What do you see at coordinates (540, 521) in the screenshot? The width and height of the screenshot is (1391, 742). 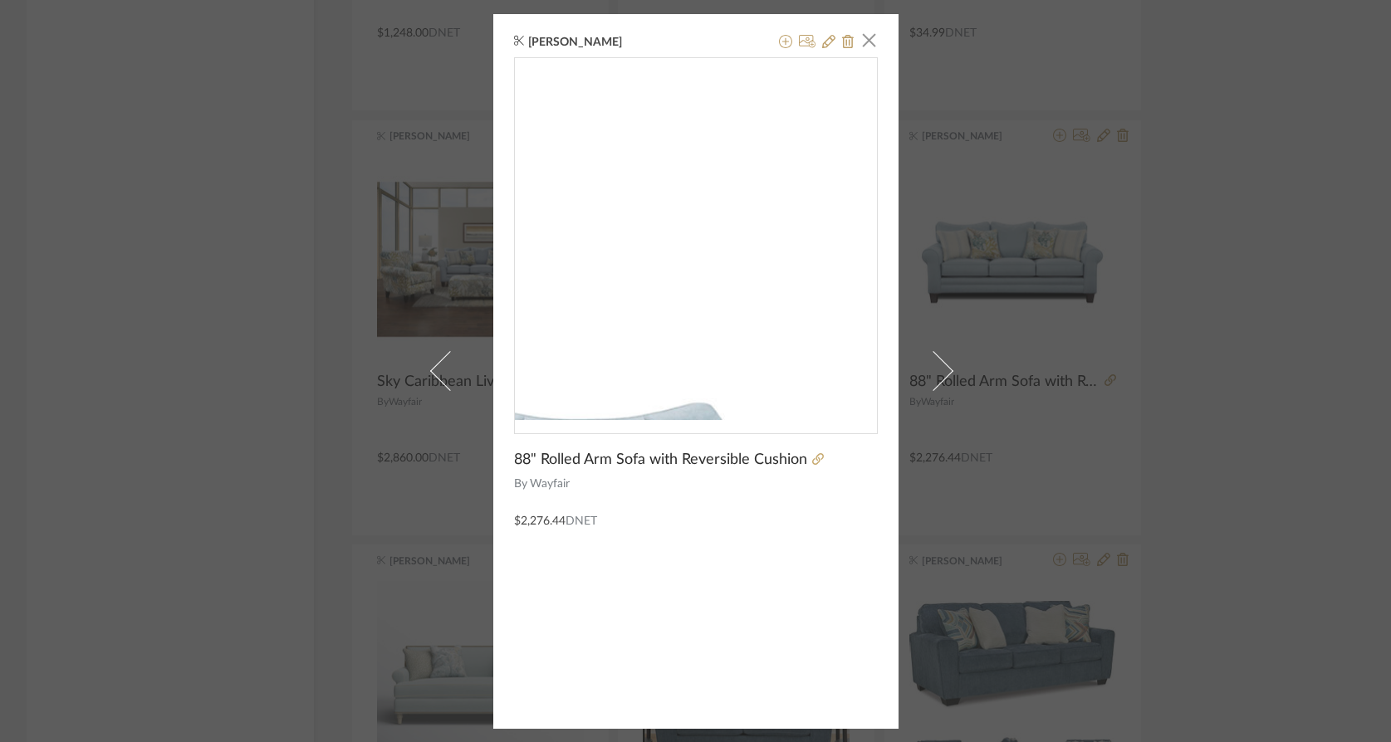 I see `span: $2,276.44` at bounding box center [540, 521].